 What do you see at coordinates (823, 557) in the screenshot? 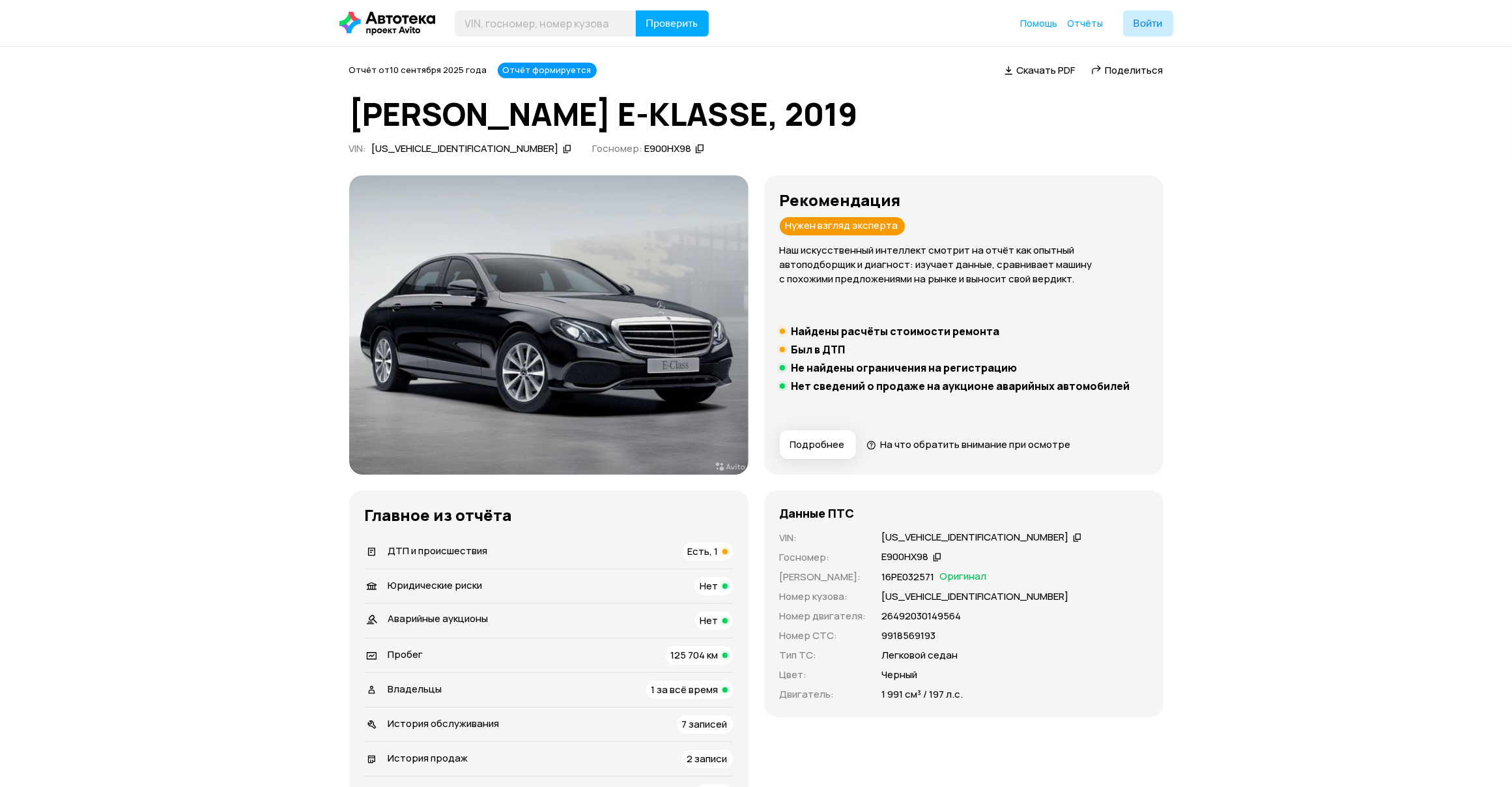
I see `p: Госномер :` at bounding box center [823, 557].